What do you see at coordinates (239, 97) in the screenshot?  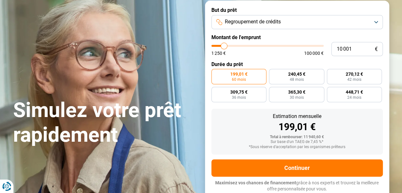 I see `span: 36 mois` at bounding box center [239, 97].